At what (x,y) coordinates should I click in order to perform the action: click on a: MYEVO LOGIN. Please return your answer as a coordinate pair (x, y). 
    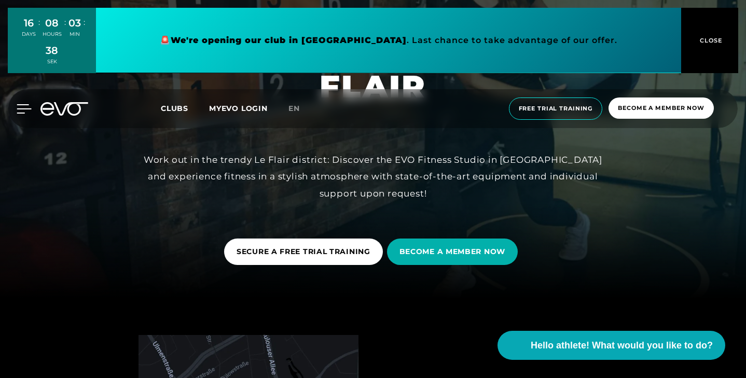
    Looking at the image, I should click on (238, 108).